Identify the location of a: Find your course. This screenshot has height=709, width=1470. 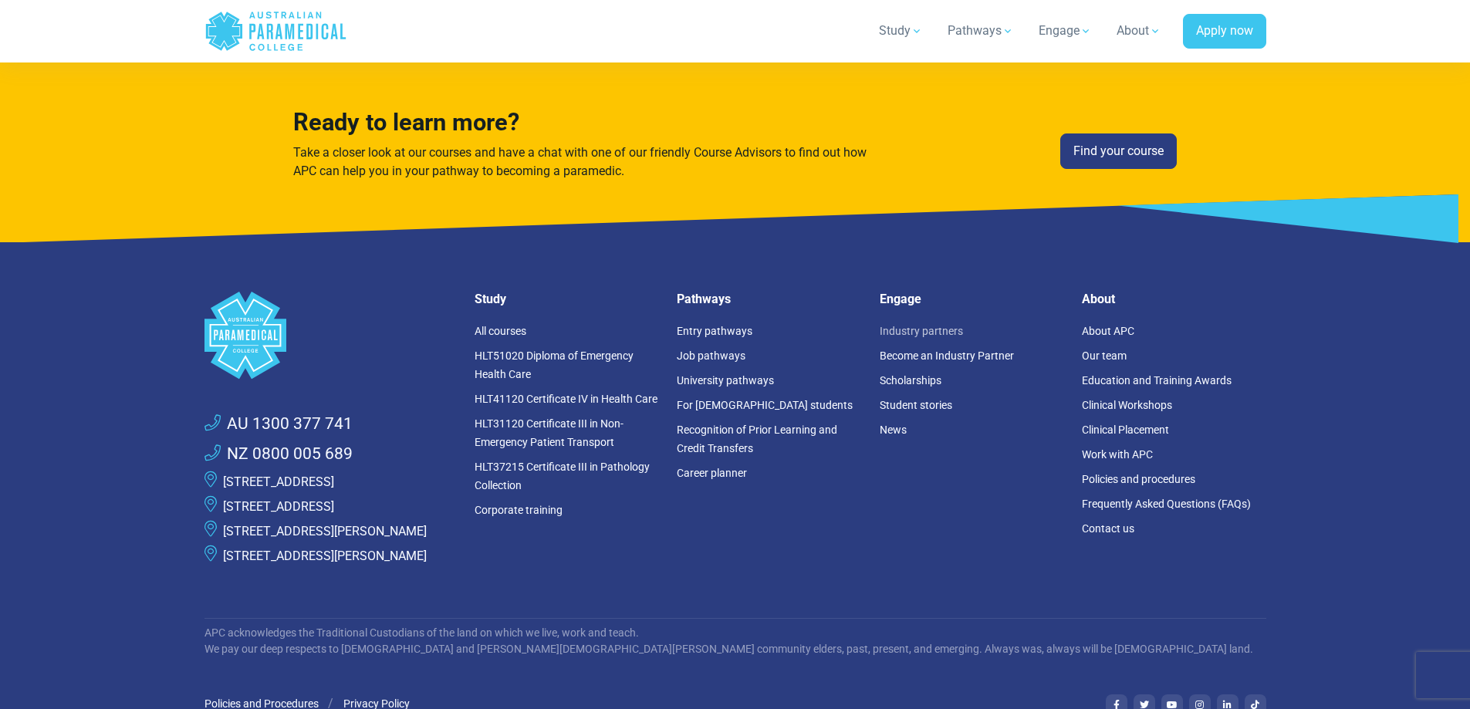
(1118, 151).